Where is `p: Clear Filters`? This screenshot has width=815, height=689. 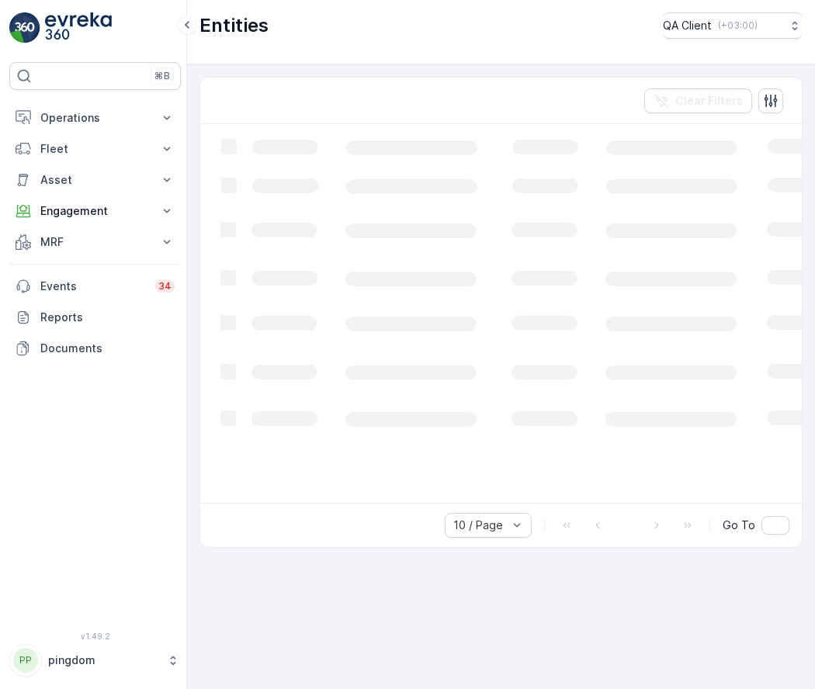 p: Clear Filters is located at coordinates (709, 101).